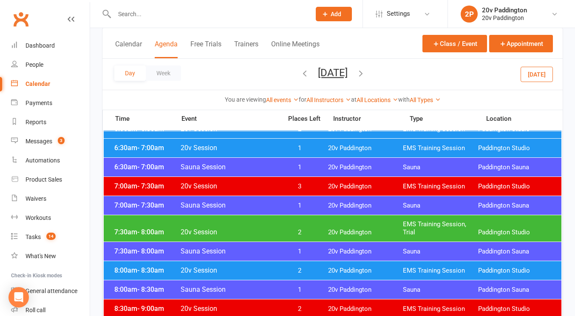 Image resolution: width=575 pixels, height=316 pixels. Describe the element at coordinates (50, 122) in the screenshot. I see `a: Reports` at that location.